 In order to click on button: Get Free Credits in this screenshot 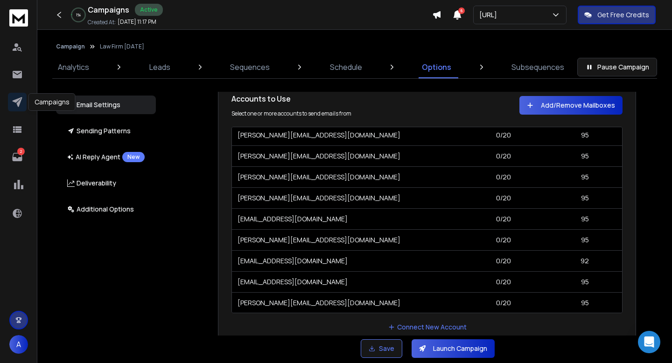, I will do `click(616, 15)`.